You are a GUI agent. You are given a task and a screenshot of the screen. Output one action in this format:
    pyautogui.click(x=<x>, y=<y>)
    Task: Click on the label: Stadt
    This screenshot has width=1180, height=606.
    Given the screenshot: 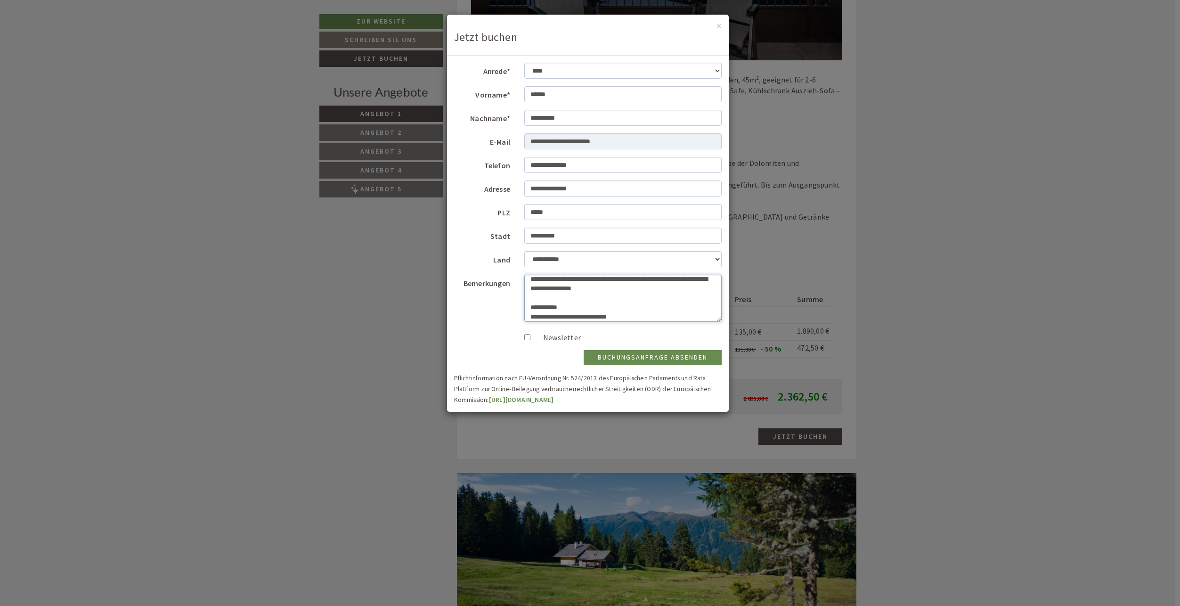 What is the action you would take?
    pyautogui.click(x=482, y=235)
    